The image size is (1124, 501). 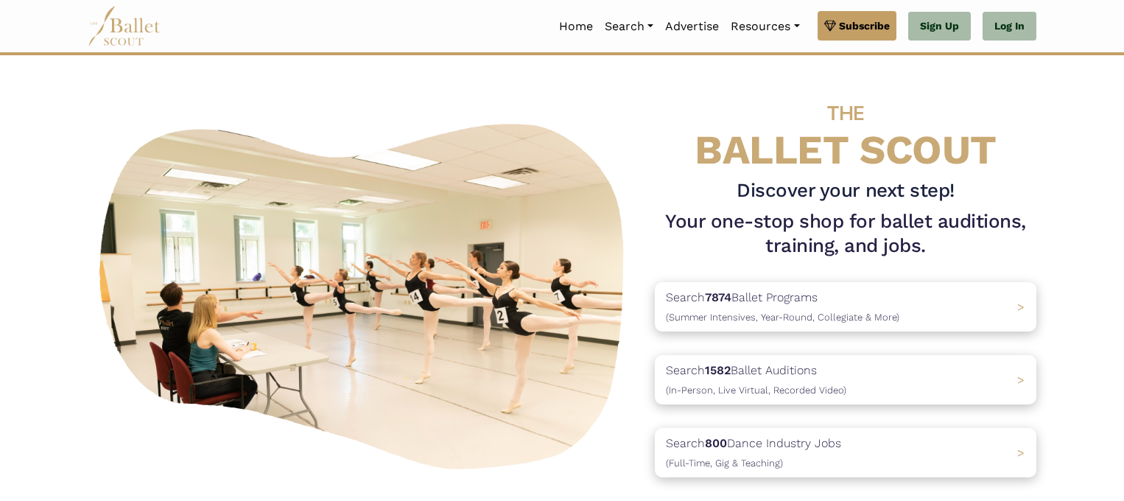 I want to click on span: (Full-Time, Gig & Teaching), so click(x=724, y=463).